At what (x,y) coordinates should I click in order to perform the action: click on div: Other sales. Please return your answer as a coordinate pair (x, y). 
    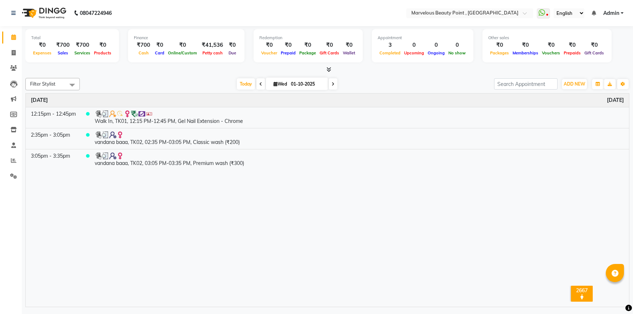
    Looking at the image, I should click on (547, 38).